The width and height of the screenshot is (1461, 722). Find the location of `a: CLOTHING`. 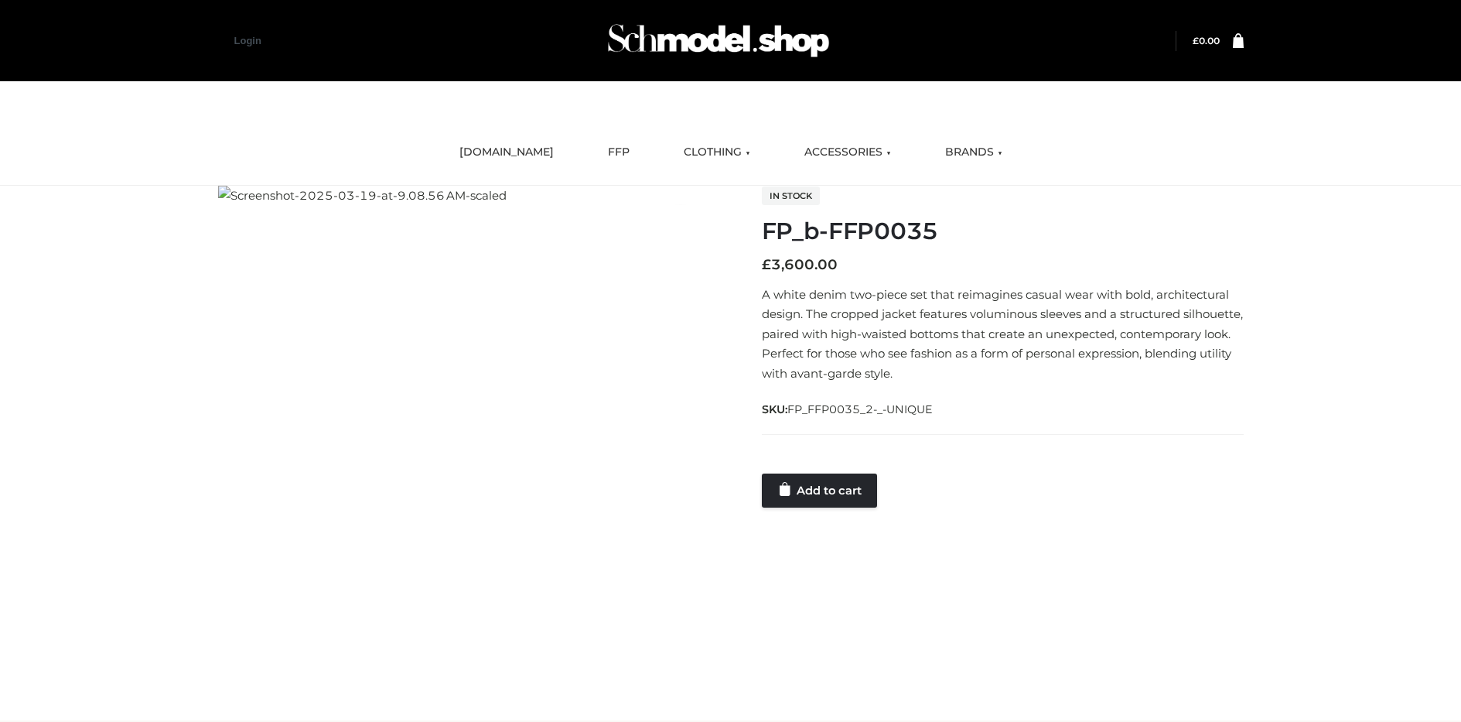

a: CLOTHING is located at coordinates (717, 152).